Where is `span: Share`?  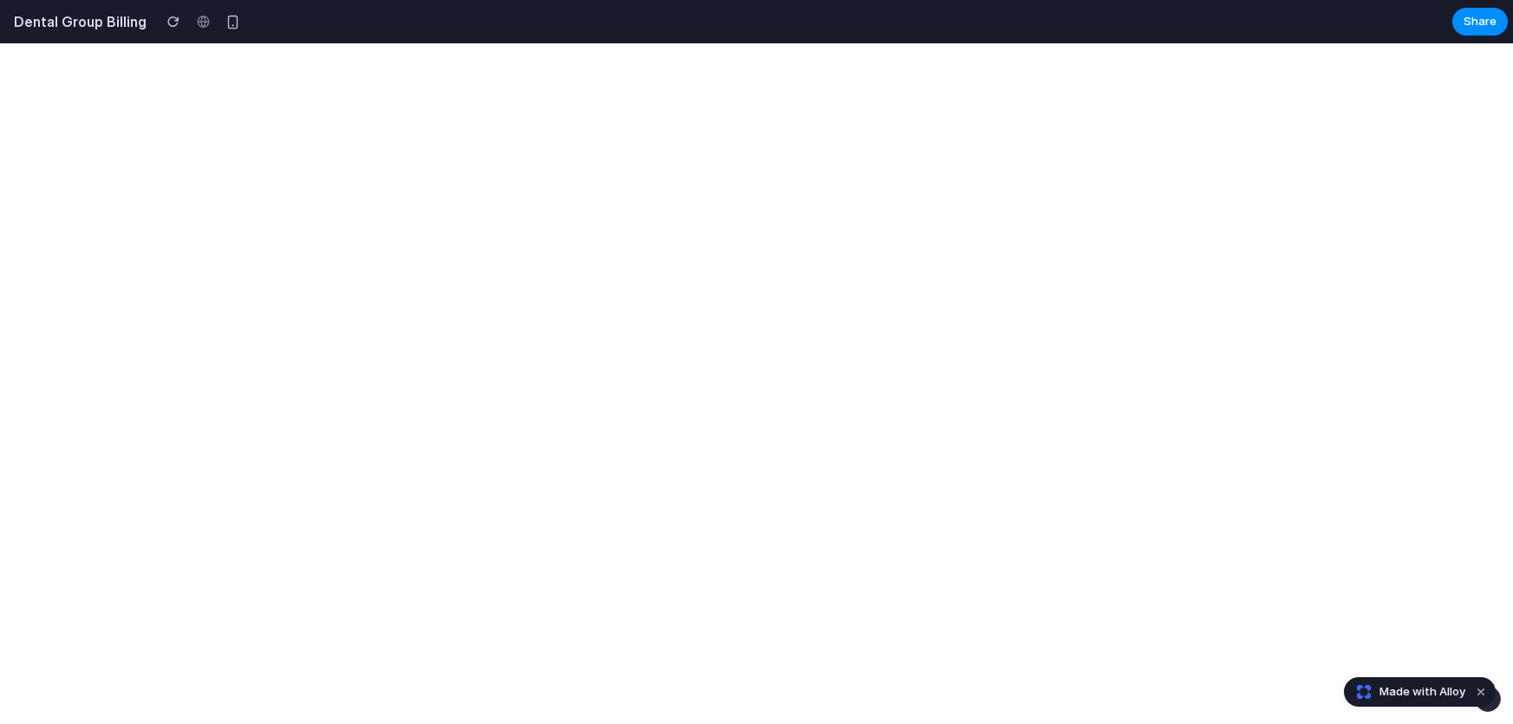 span: Share is located at coordinates (1481, 22).